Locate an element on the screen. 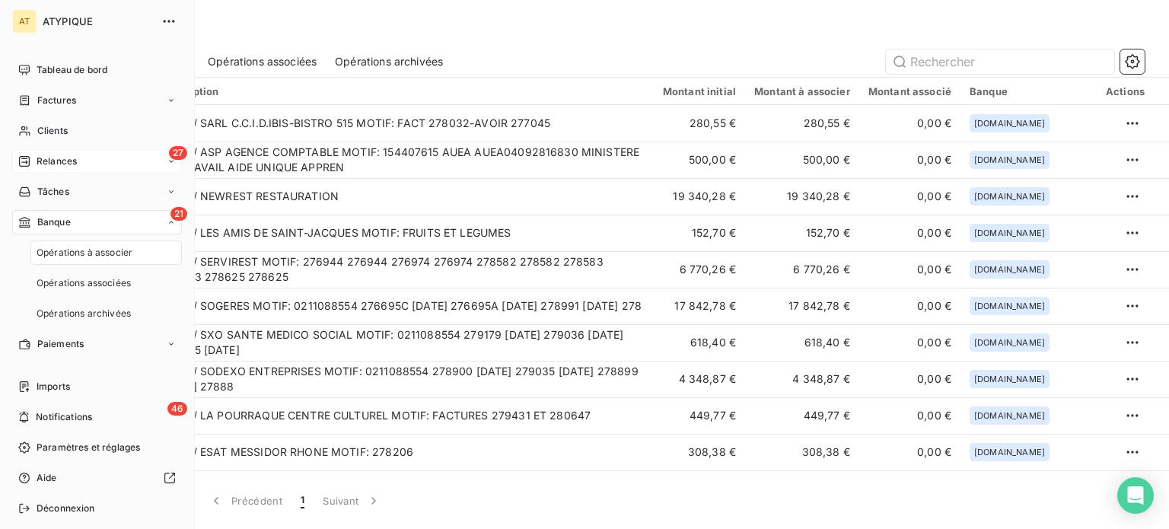  div: Montant à associer is located at coordinates (802, 91).